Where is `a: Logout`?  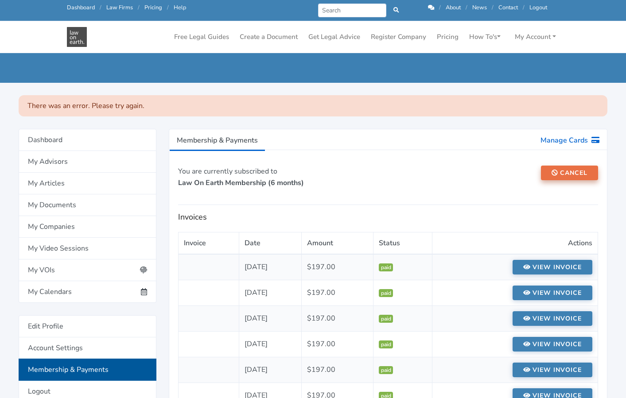
a: Logout is located at coordinates (538, 8).